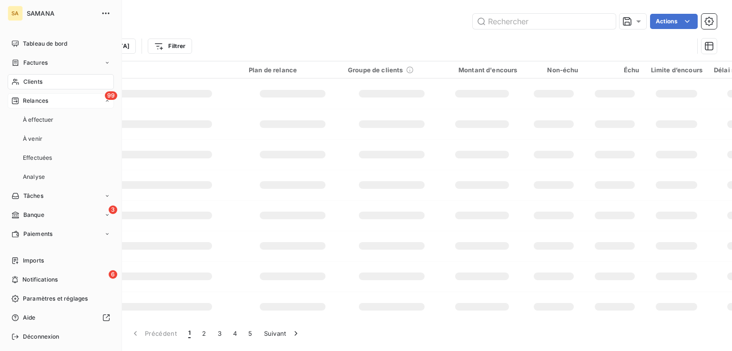 The height and width of the screenshot is (351, 732). Describe the element at coordinates (34, 177) in the screenshot. I see `span: Analyse` at that location.